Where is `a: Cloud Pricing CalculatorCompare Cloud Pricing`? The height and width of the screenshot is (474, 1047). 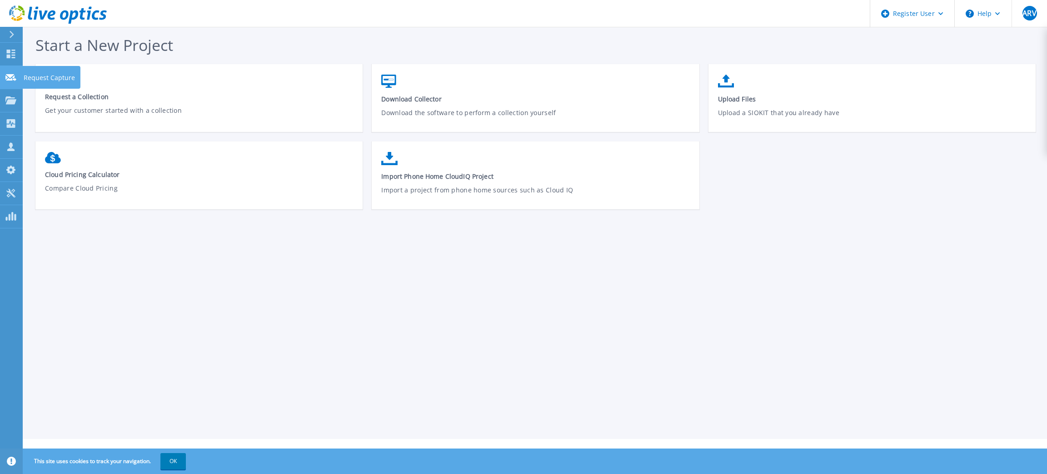
a: Cloud Pricing CalculatorCompare Cloud Pricing is located at coordinates (199, 179).